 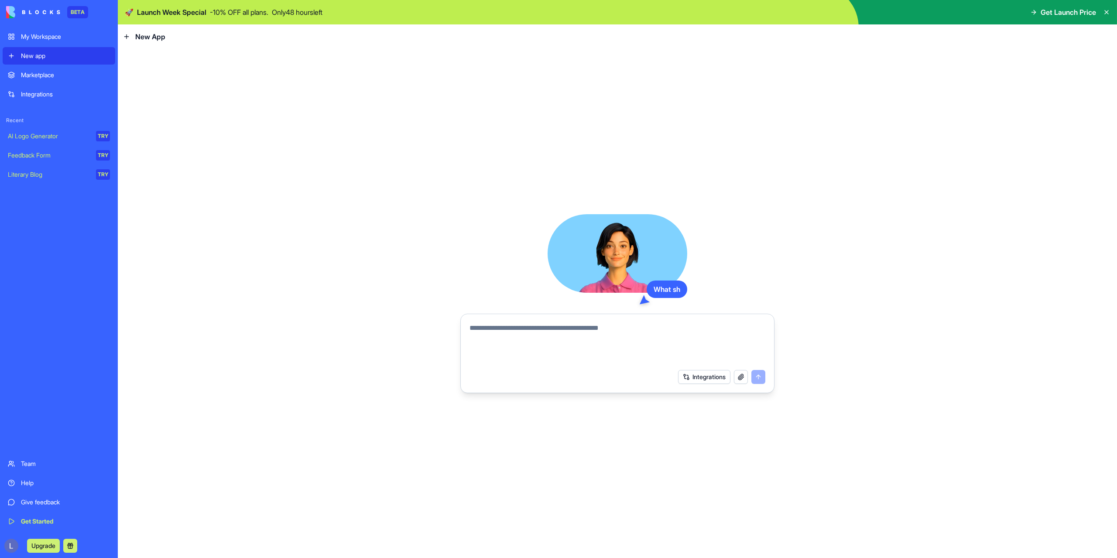 What do you see at coordinates (59, 94) in the screenshot?
I see `a: Integrations` at bounding box center [59, 94].